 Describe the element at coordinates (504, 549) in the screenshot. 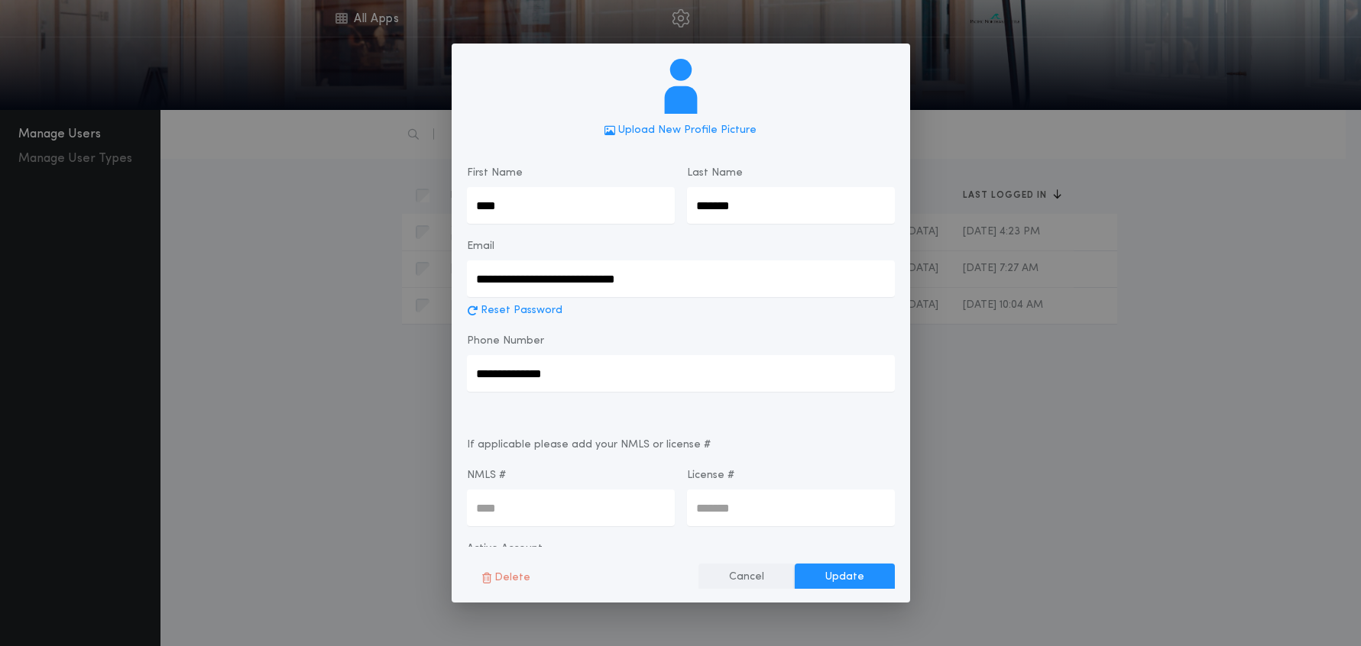

I see `label: Active Account` at that location.